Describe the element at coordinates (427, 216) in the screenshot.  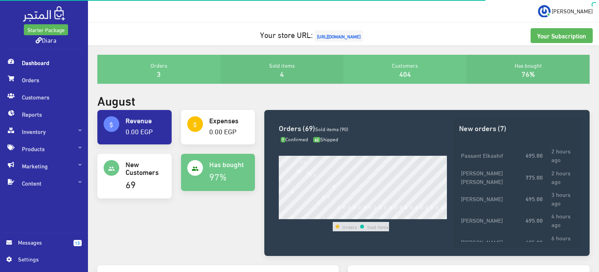
I see `div: 28` at that location.